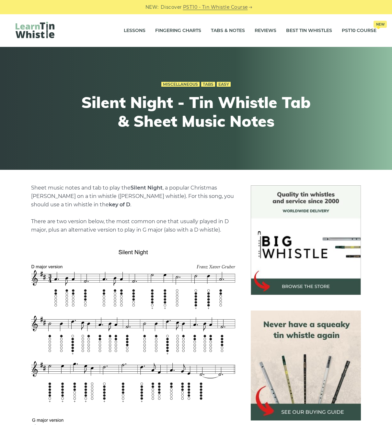  What do you see at coordinates (228, 31) in the screenshot?
I see `a: Tabs & Notes` at bounding box center [228, 31].